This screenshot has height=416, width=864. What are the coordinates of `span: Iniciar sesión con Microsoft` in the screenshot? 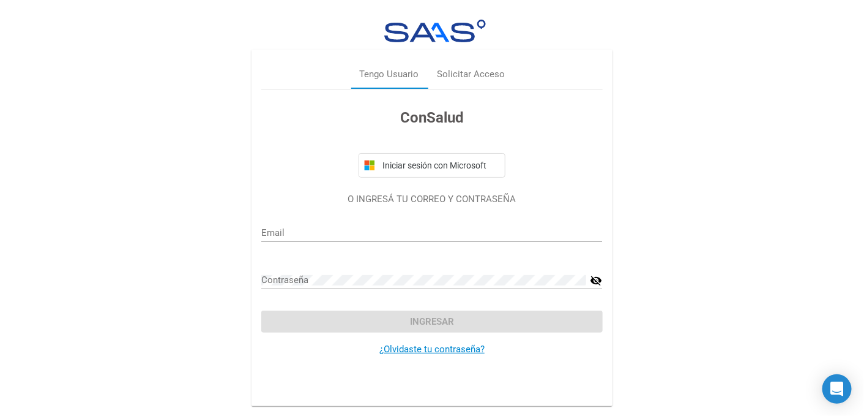 It's located at (440, 165).